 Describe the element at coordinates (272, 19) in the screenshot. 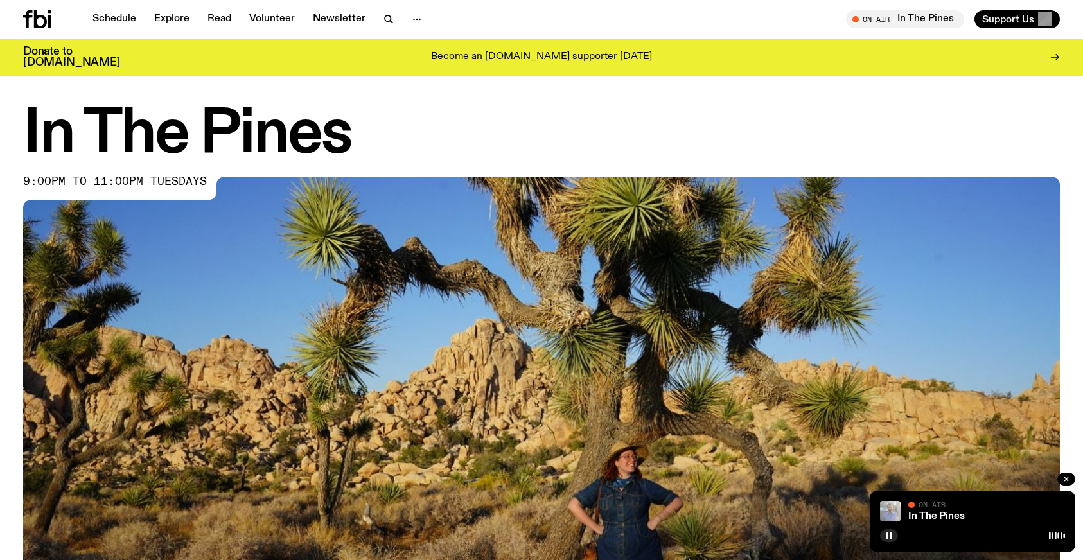

I see `a: Volunteer` at that location.